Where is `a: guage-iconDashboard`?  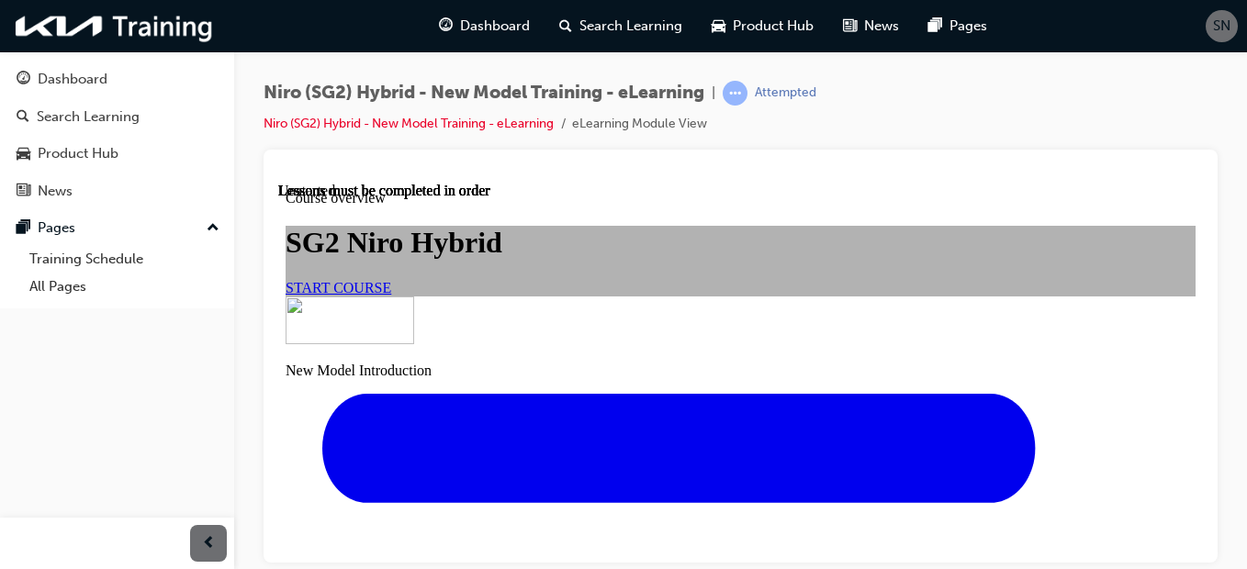 a: guage-iconDashboard is located at coordinates (484, 26).